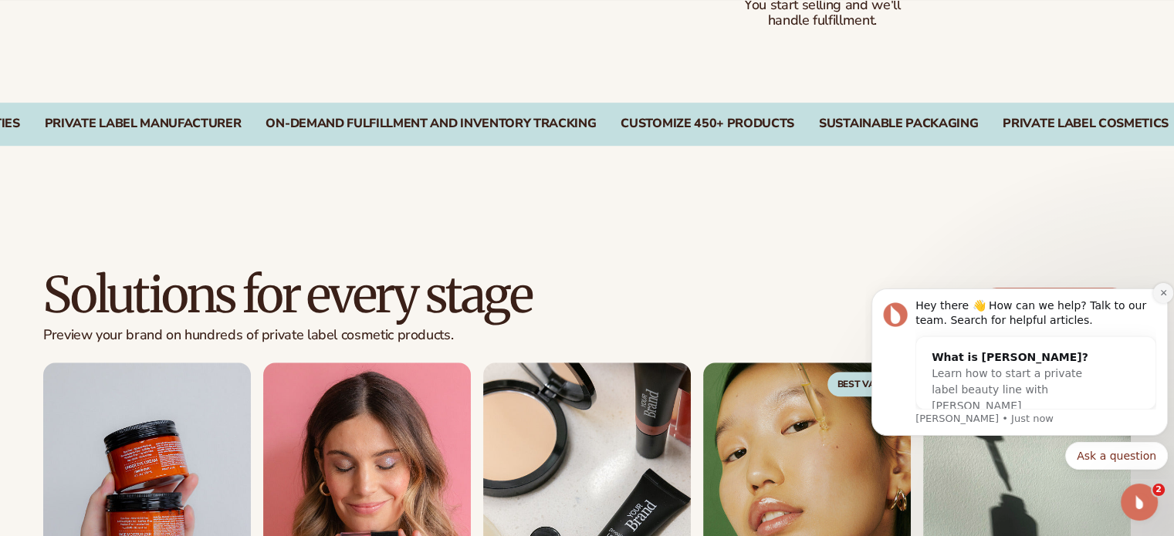  What do you see at coordinates (171, 79) in the screenshot?
I see `div: Message content` at bounding box center [171, 79].